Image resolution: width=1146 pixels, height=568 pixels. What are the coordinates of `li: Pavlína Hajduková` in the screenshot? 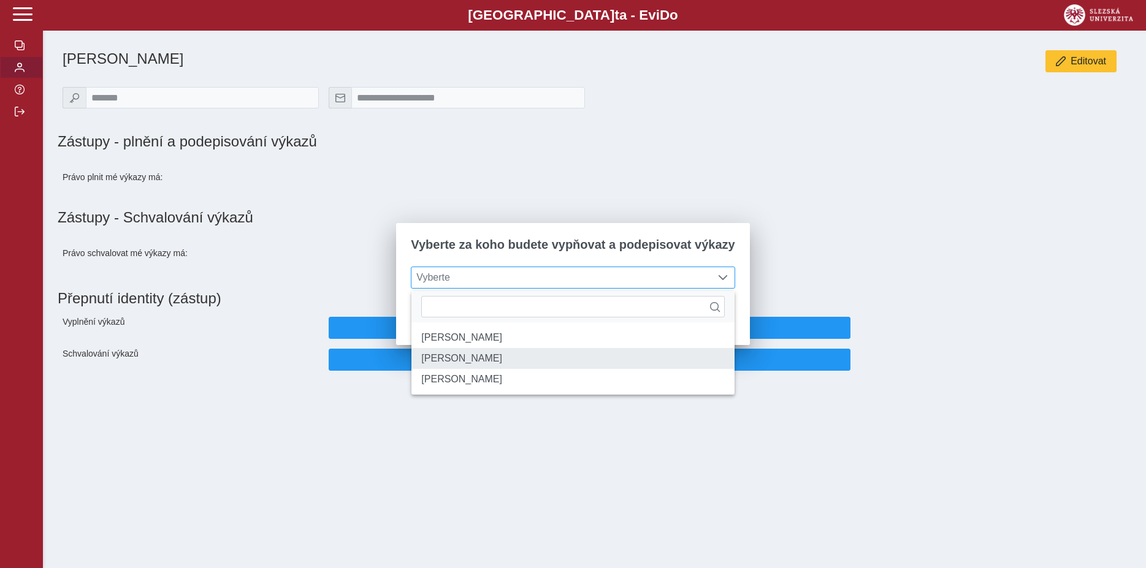 It's located at (572, 338).